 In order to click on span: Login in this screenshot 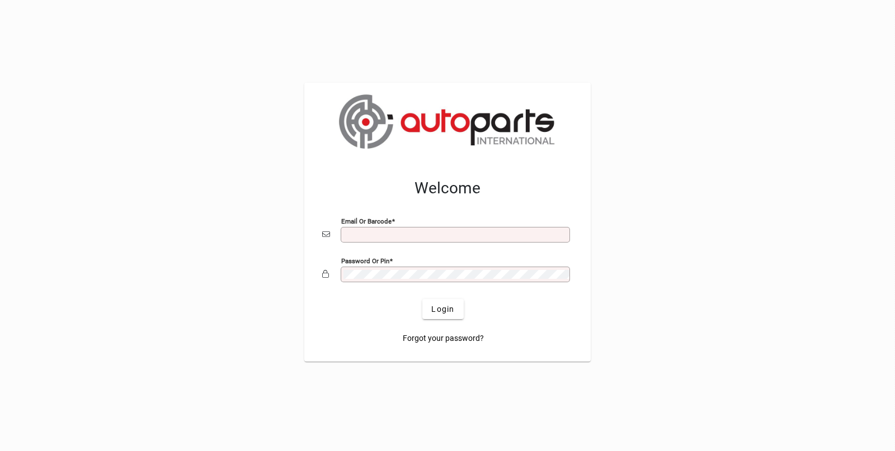, I will do `click(442, 309)`.